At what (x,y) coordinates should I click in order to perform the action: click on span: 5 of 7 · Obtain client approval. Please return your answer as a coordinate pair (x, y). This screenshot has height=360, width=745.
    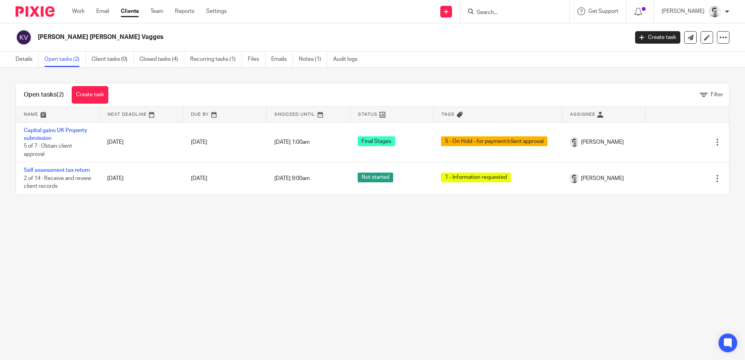
    Looking at the image, I should click on (48, 150).